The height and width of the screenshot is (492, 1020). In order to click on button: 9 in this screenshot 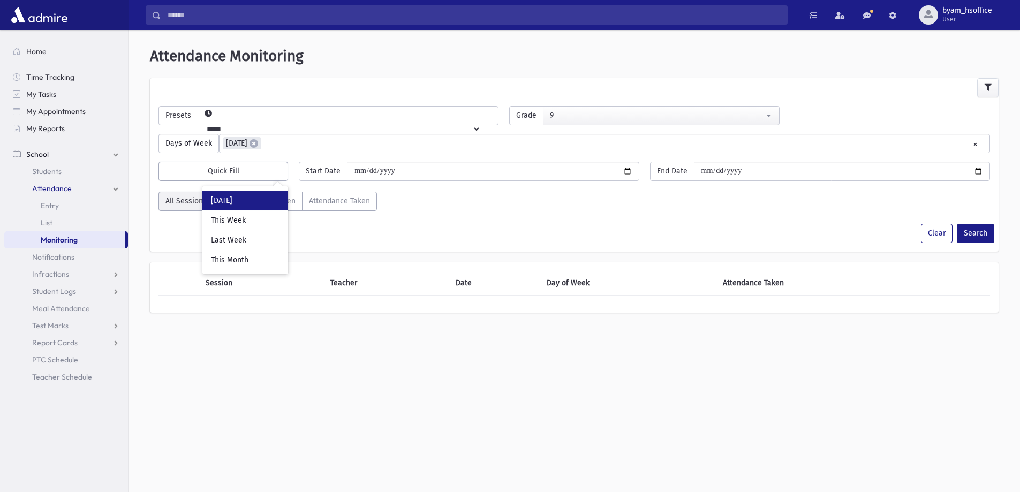, I will do `click(660, 116)`.